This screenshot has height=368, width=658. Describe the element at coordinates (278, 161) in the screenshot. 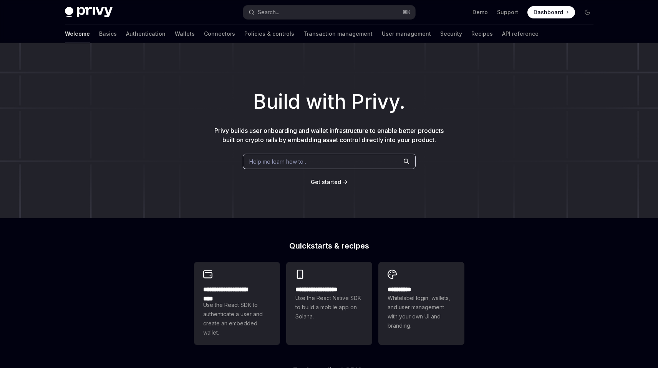

I see `span: Help me learn how to…` at that location.